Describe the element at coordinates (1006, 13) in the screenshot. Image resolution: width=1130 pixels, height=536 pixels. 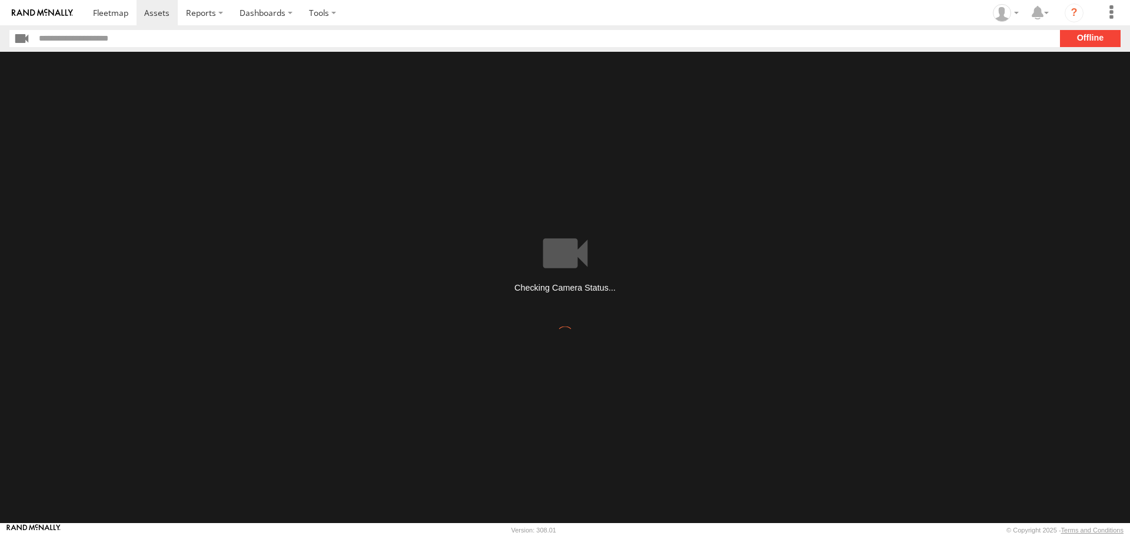
I see `div: Randy West` at that location.